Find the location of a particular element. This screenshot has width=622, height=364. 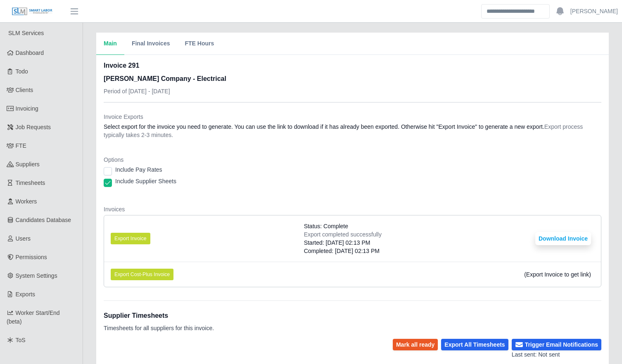

span: Timesheets is located at coordinates (31, 183).